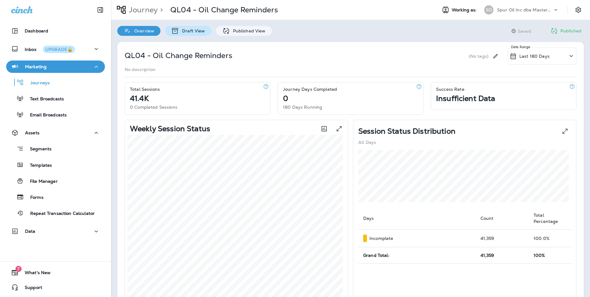 This screenshot has width=590, height=297. I want to click on button: Text Broadcasts, so click(56, 98).